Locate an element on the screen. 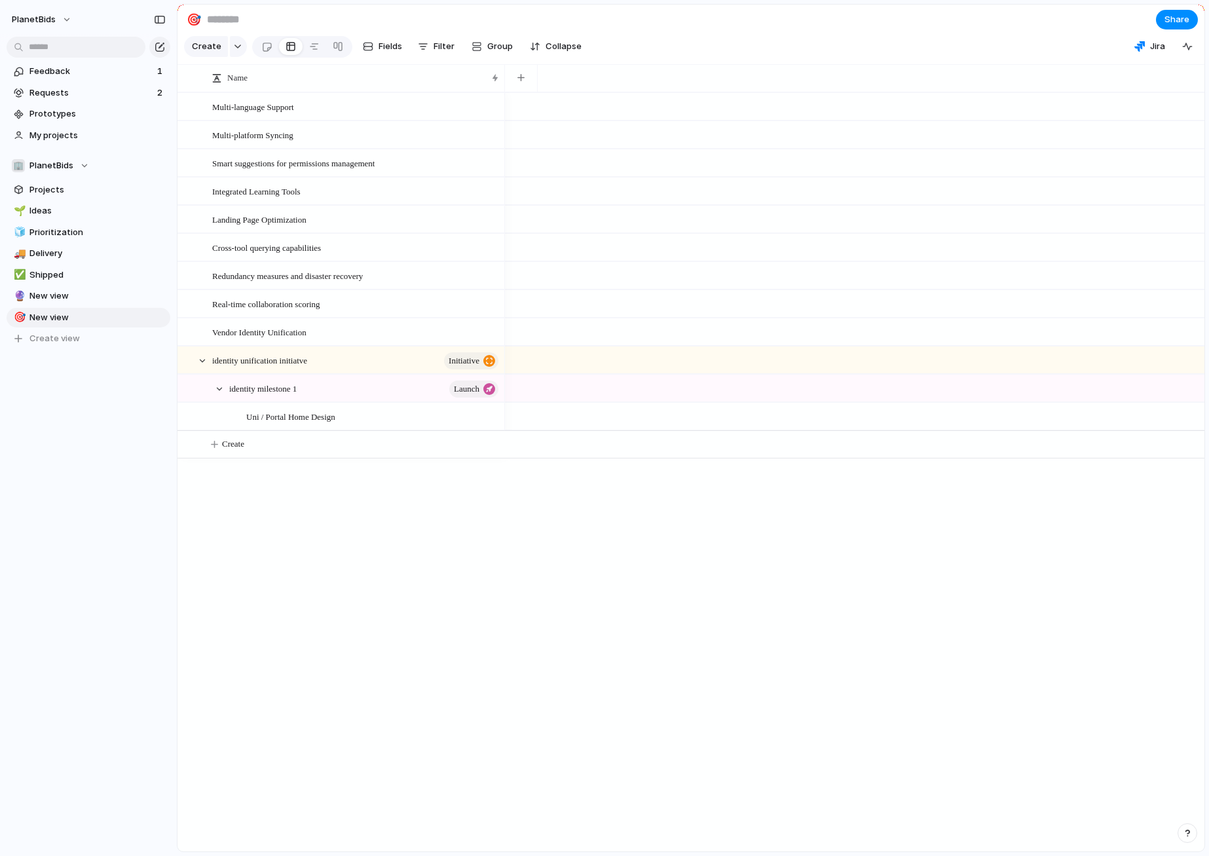 Image resolution: width=1209 pixels, height=856 pixels. button: Fields is located at coordinates (383, 47).